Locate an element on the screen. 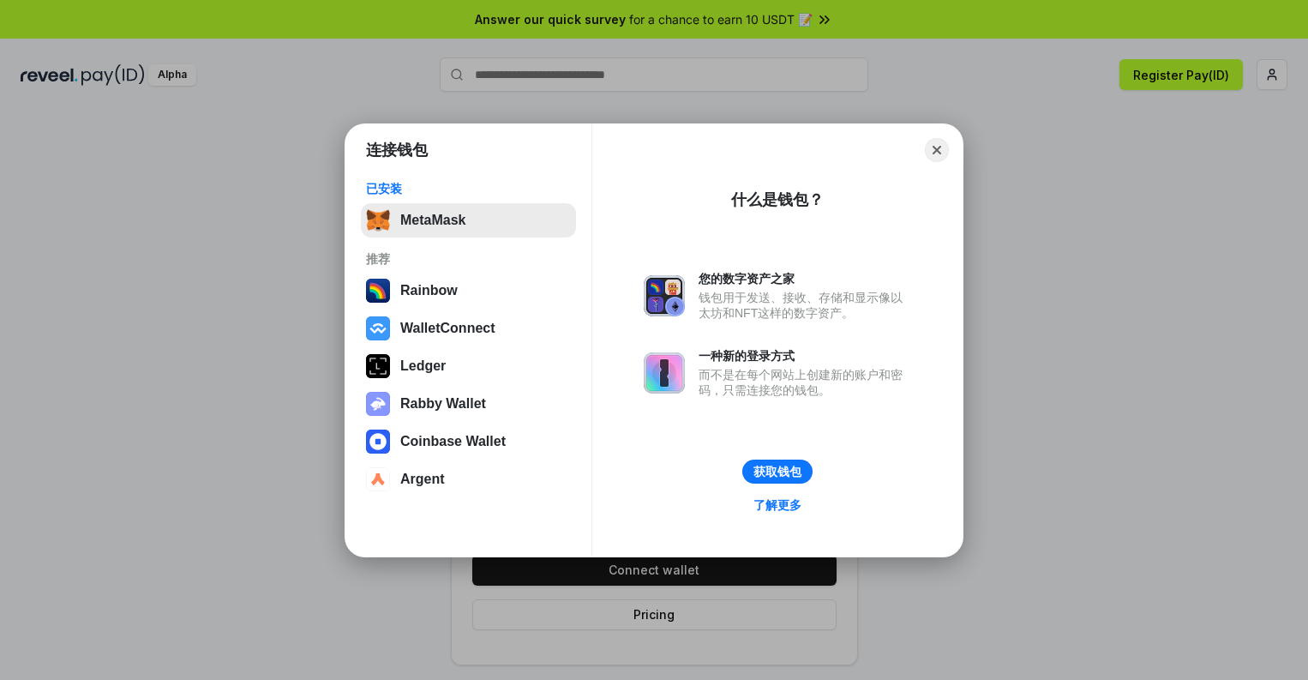 The width and height of the screenshot is (1308, 680). div: Rainbow is located at coordinates (429, 291).